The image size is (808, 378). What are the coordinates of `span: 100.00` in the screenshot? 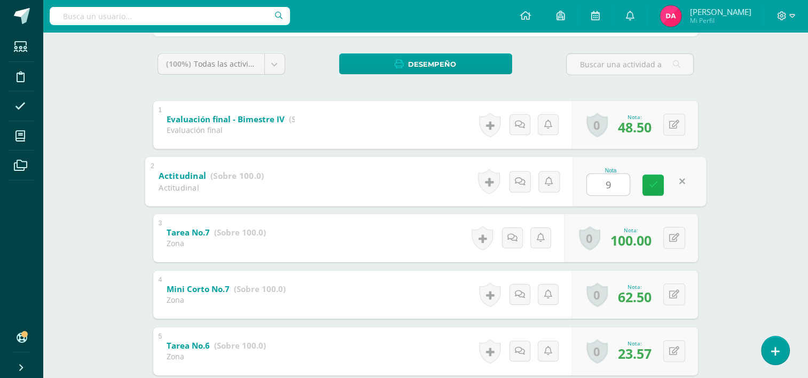 It's located at (631, 240).